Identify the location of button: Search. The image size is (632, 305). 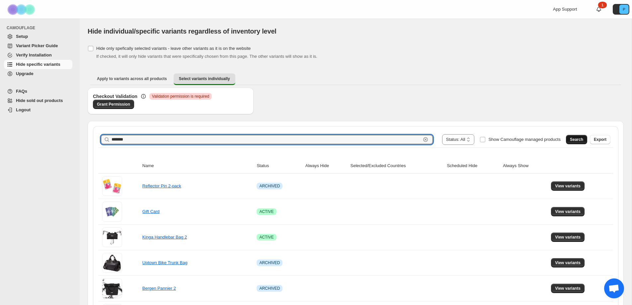
(577, 140).